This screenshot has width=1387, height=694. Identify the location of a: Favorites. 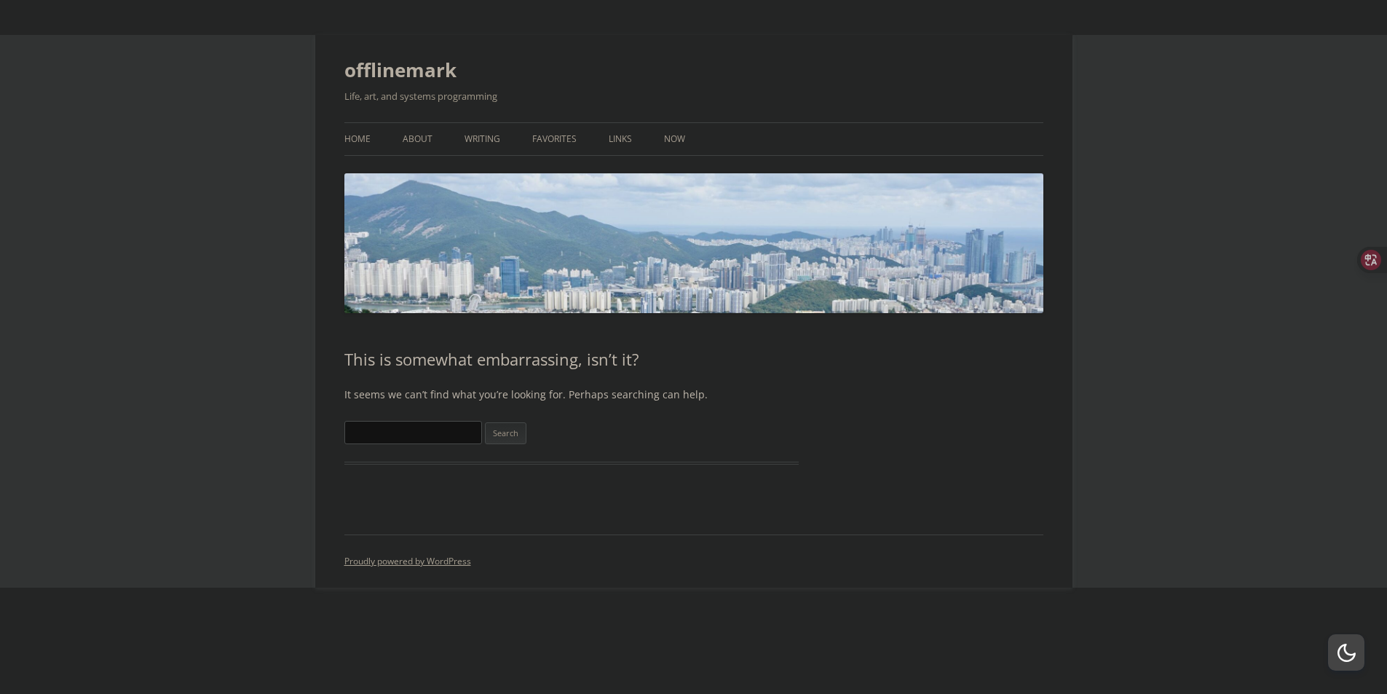
(554, 139).